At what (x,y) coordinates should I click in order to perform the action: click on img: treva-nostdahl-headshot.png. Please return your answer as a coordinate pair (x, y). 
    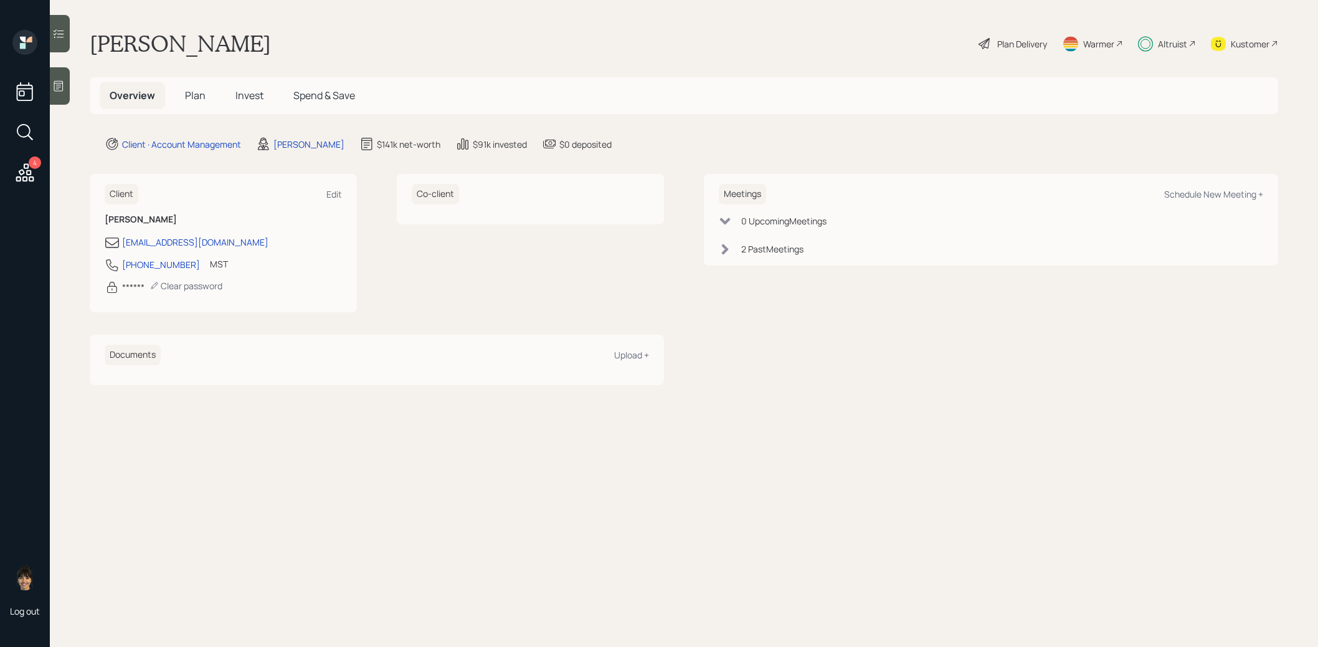
    Looking at the image, I should click on (25, 577).